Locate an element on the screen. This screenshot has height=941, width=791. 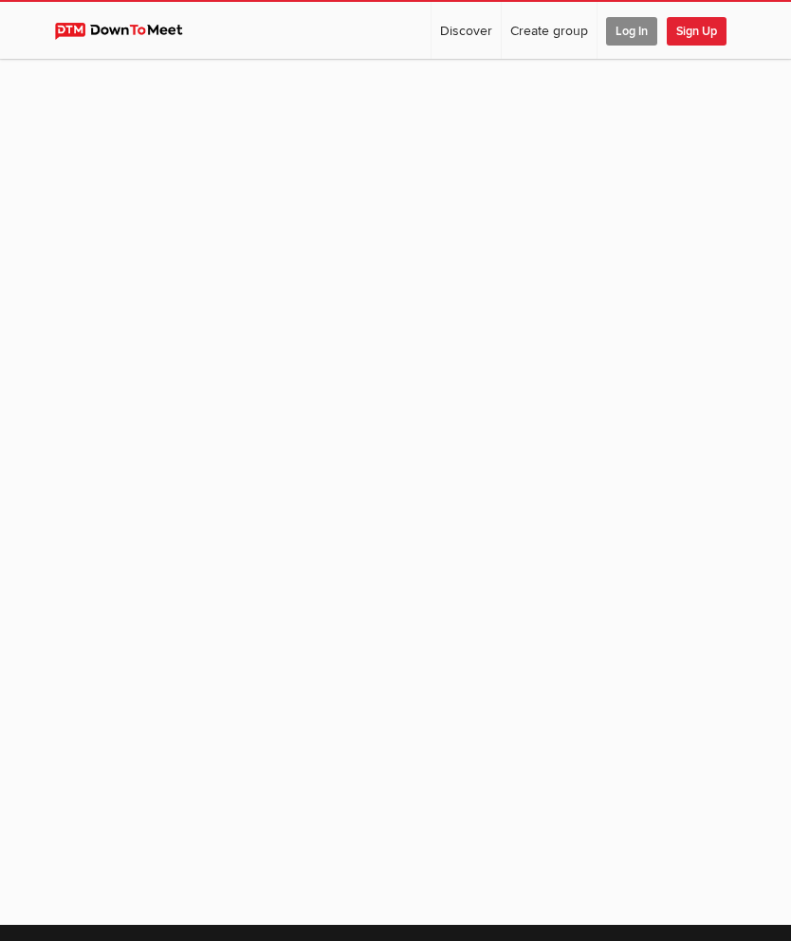
a: Create group is located at coordinates (549, 30).